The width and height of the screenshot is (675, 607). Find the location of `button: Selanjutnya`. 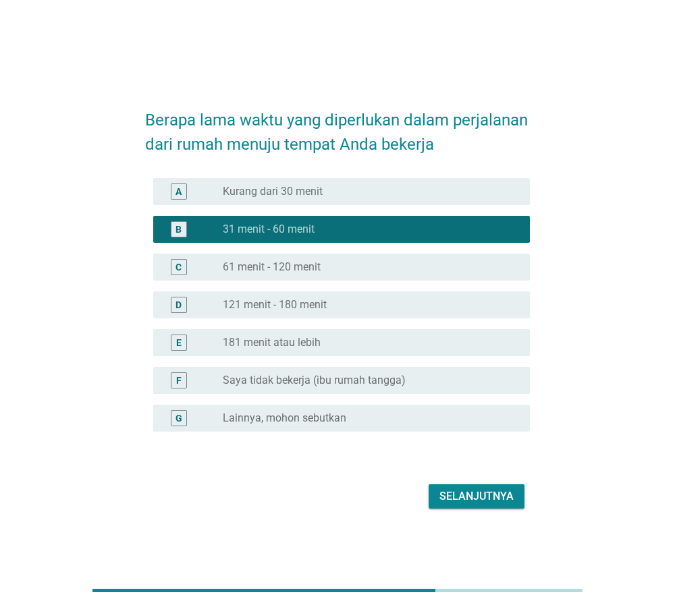

button: Selanjutnya is located at coordinates (476, 497).